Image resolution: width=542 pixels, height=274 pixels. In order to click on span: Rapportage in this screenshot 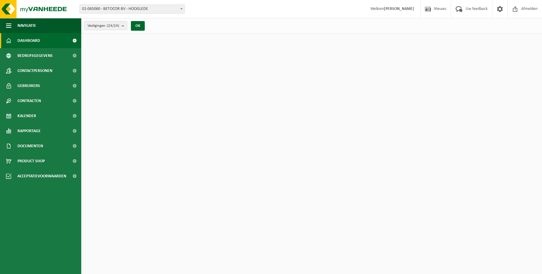, I will do `click(29, 131)`.